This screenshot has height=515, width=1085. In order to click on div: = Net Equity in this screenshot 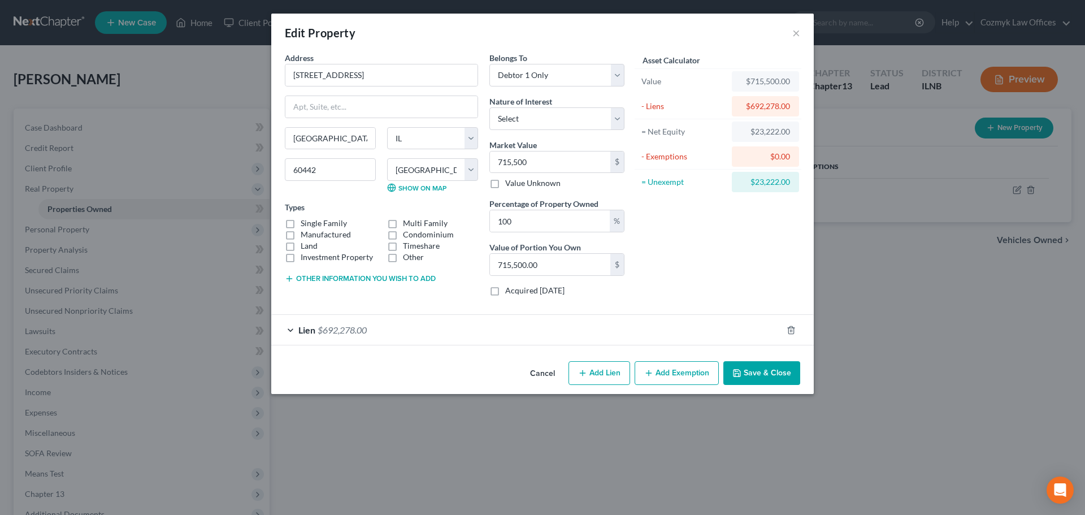, I will do `click(684, 132)`.